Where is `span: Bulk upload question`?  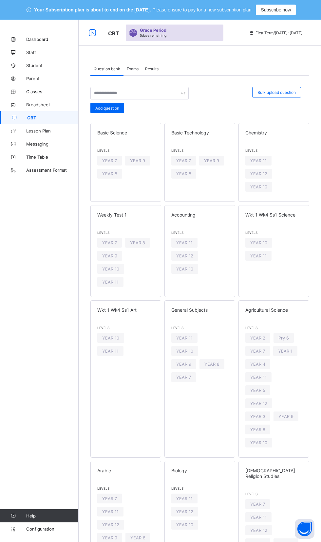 span: Bulk upload question is located at coordinates (276, 92).